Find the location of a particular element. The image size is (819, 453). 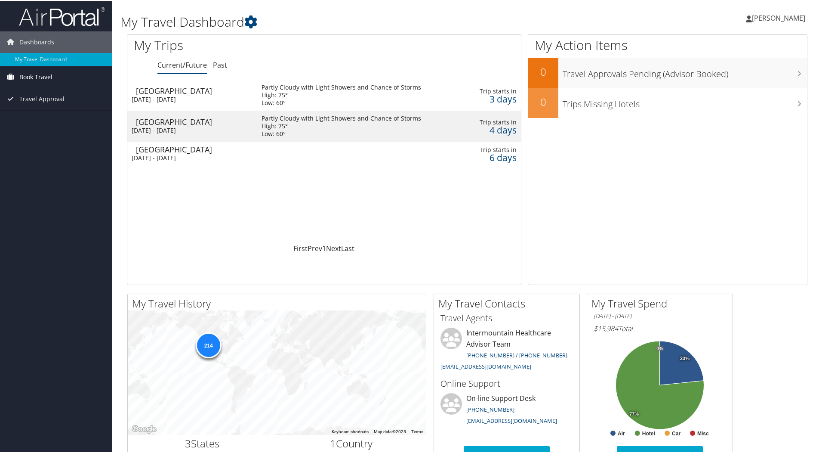

a: Next is located at coordinates (334, 247).